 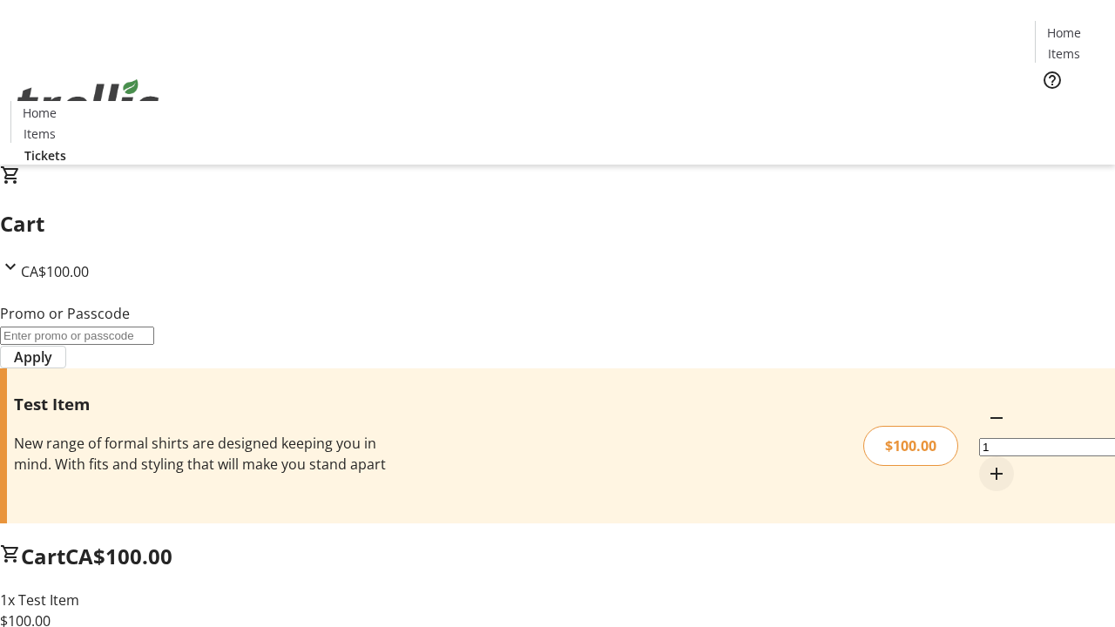 What do you see at coordinates (997, 474) in the screenshot?
I see `button: Increment by one` at bounding box center [997, 474].